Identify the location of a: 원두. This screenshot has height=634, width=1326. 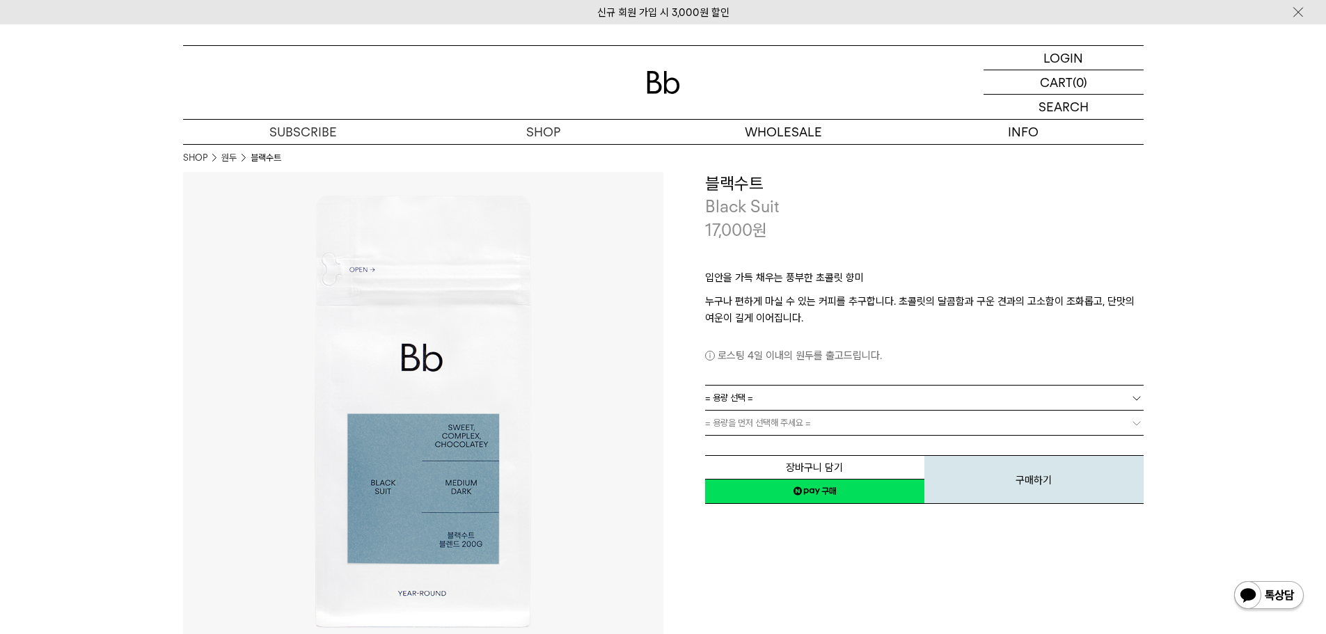
(229, 158).